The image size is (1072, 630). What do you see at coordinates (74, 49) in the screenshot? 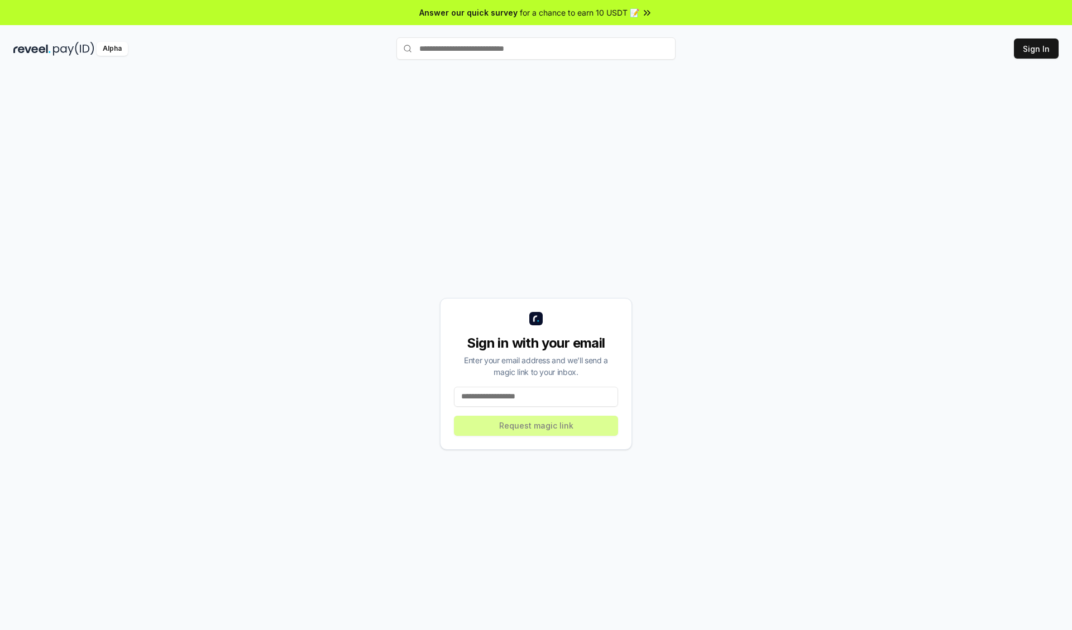
I see `img: pay_id` at bounding box center [74, 49].